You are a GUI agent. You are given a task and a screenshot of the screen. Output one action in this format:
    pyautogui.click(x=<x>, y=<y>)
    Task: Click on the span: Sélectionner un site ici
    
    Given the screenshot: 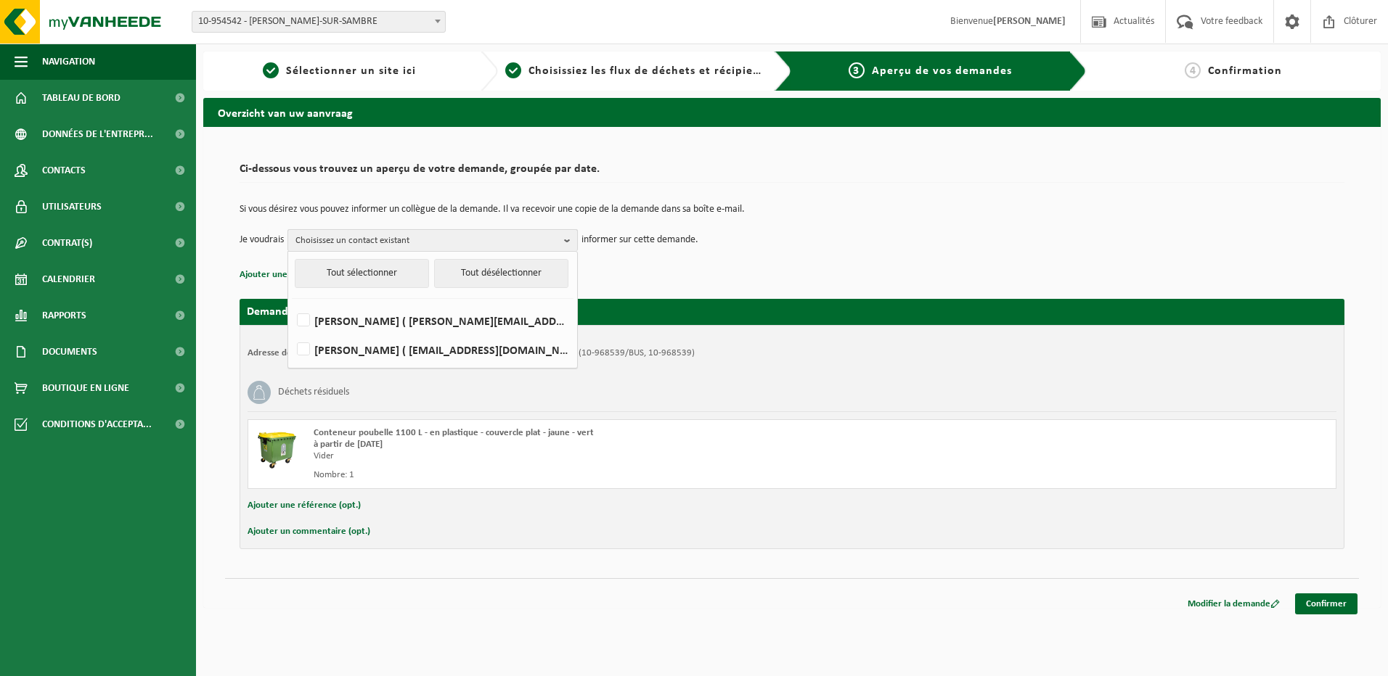 What is the action you would take?
    pyautogui.click(x=351, y=71)
    